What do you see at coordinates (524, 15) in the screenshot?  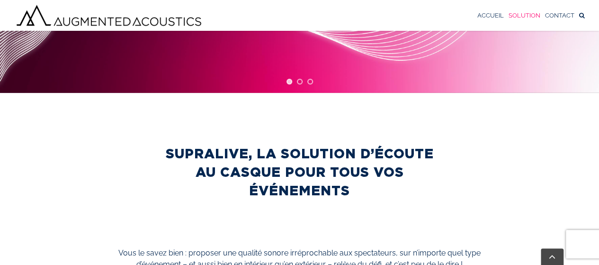 I see `span: SOLUTION` at bounding box center [524, 15].